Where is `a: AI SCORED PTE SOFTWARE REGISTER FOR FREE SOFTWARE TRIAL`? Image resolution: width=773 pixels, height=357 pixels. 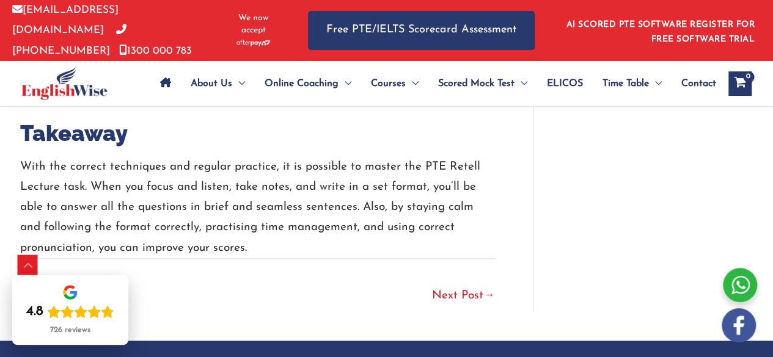
a: AI SCORED PTE SOFTWARE REGISTER FOR FREE SOFTWARE TRIAL is located at coordinates (660, 32).